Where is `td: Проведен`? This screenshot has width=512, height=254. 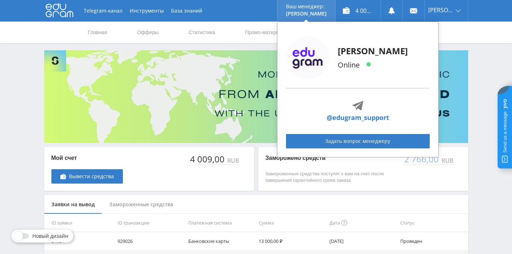 td: Проведен is located at coordinates (432, 241).